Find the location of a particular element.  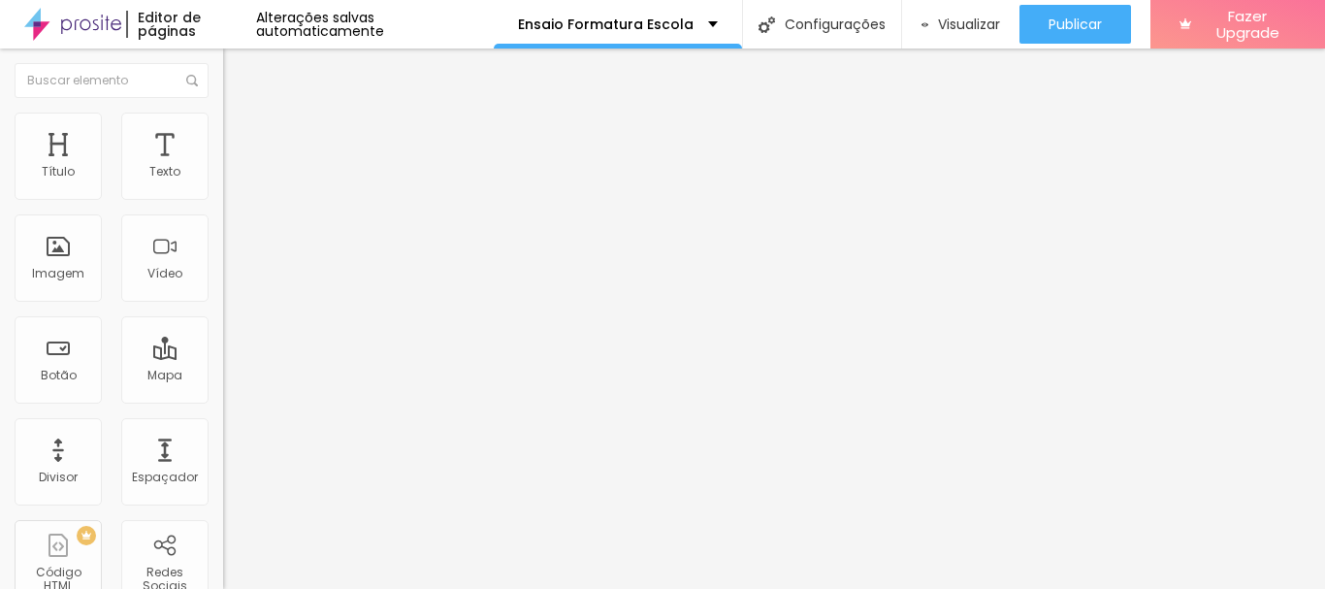

div: Editor de páginas is located at coordinates (191, 24).